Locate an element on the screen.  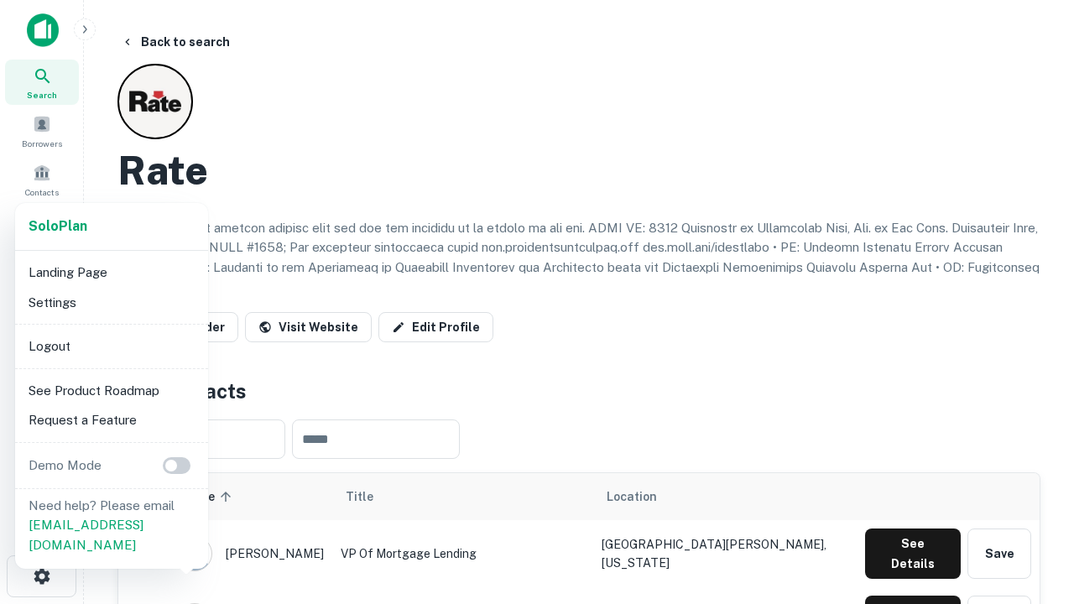
li: Request a Feature is located at coordinates (112, 420).